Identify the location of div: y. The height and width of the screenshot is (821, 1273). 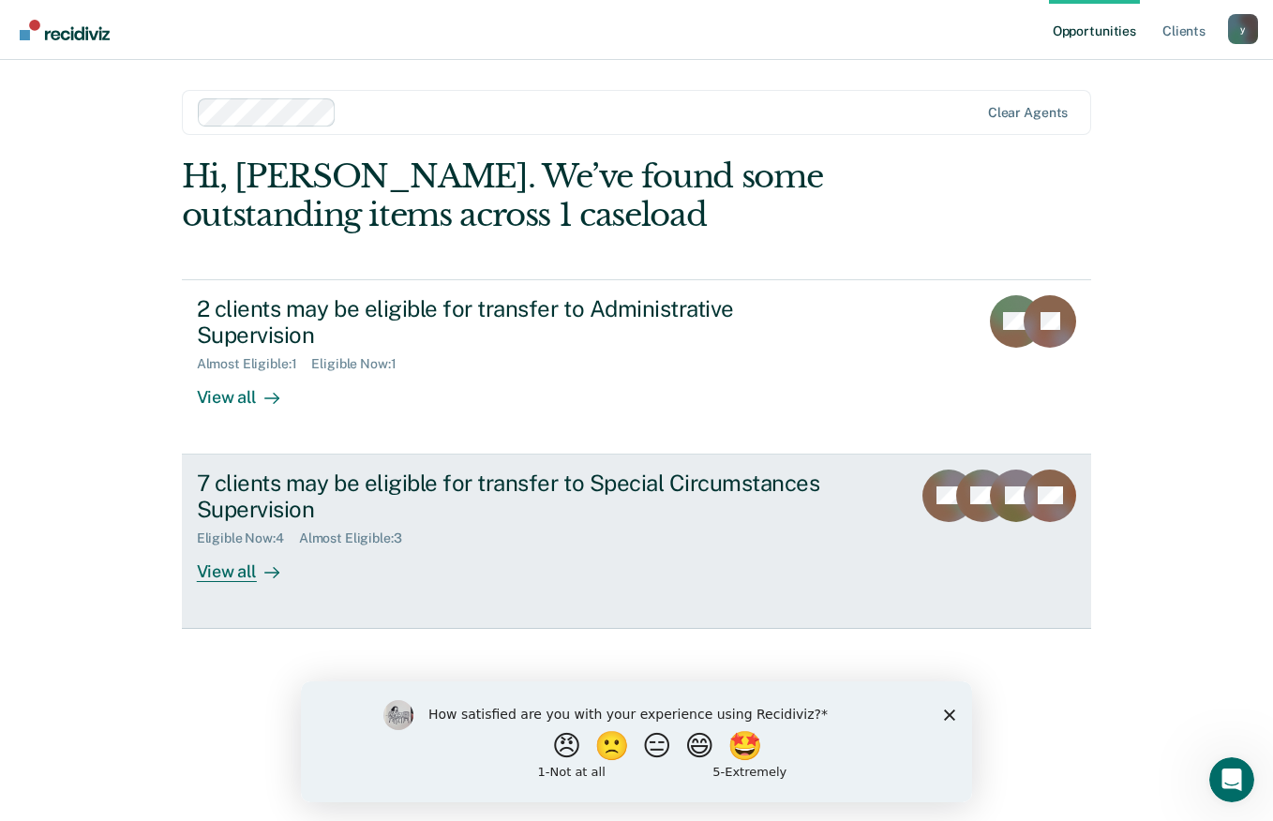
(1243, 29).